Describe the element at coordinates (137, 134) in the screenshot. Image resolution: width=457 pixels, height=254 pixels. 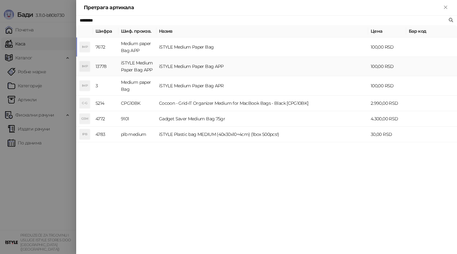
I see `td: plb medium` at that location.